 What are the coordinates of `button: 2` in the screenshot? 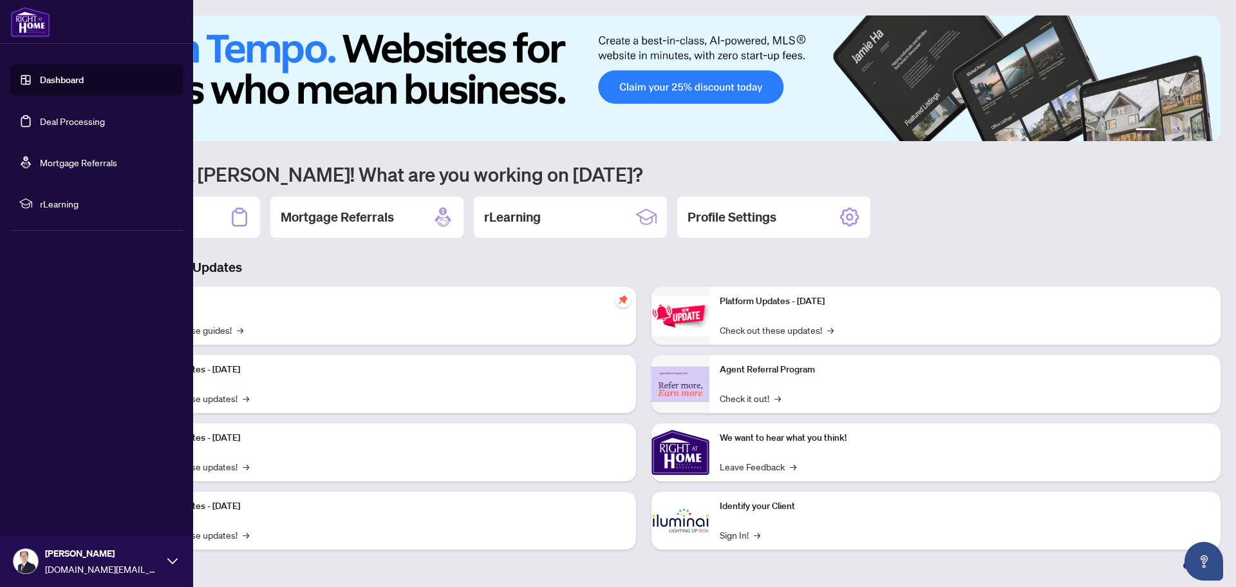 It's located at (1164, 131).